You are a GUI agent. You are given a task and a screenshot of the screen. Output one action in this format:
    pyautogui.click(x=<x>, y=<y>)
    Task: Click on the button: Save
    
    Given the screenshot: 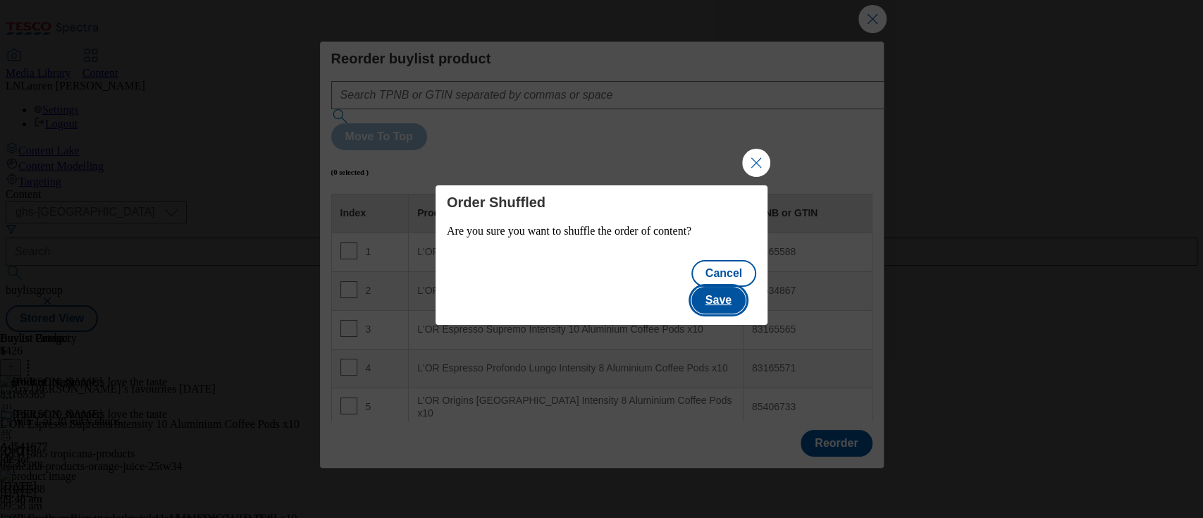 What is the action you would take?
    pyautogui.click(x=718, y=300)
    